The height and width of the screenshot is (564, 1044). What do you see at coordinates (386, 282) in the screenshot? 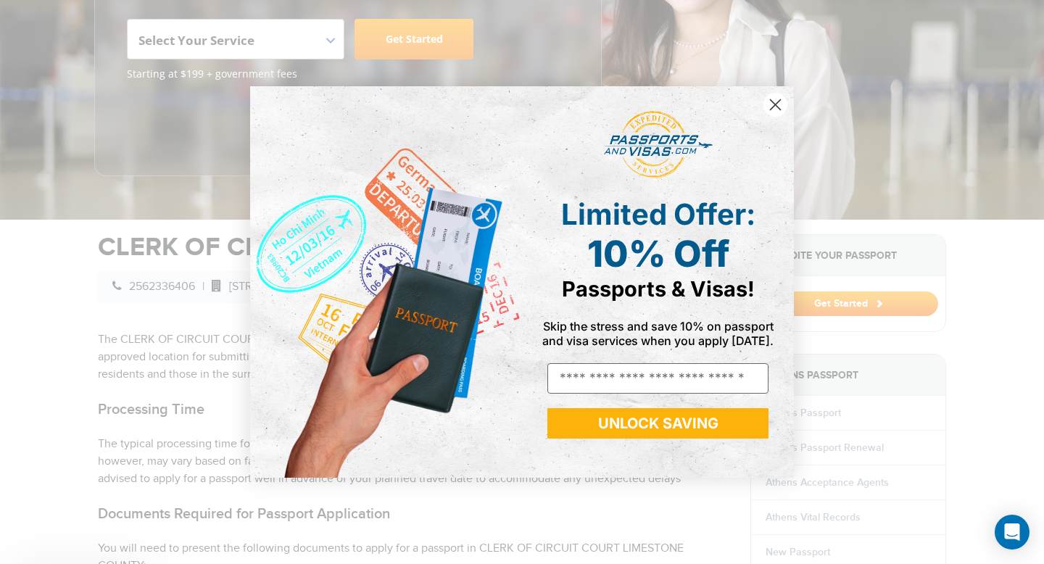
I see `img: de9cda0d-0715-46ca-9a25-073762a91ba7.png` at bounding box center [386, 282].